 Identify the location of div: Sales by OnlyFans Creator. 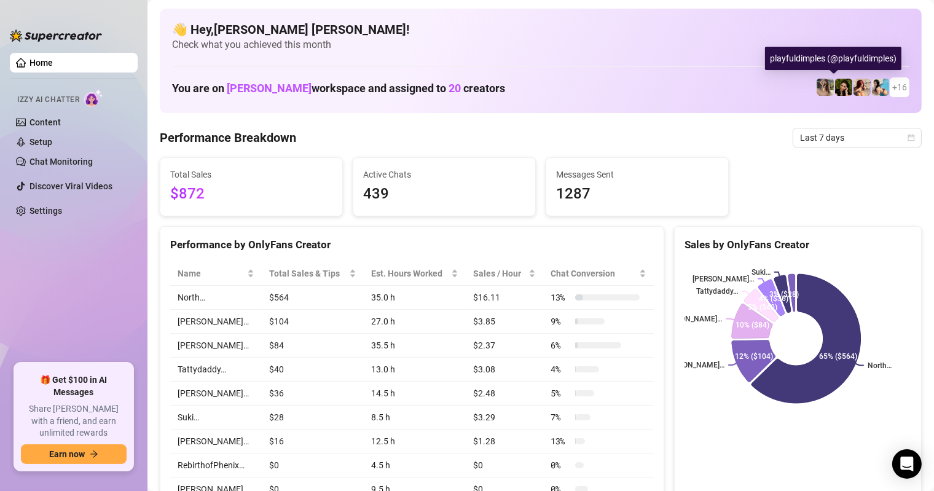
(798, 245).